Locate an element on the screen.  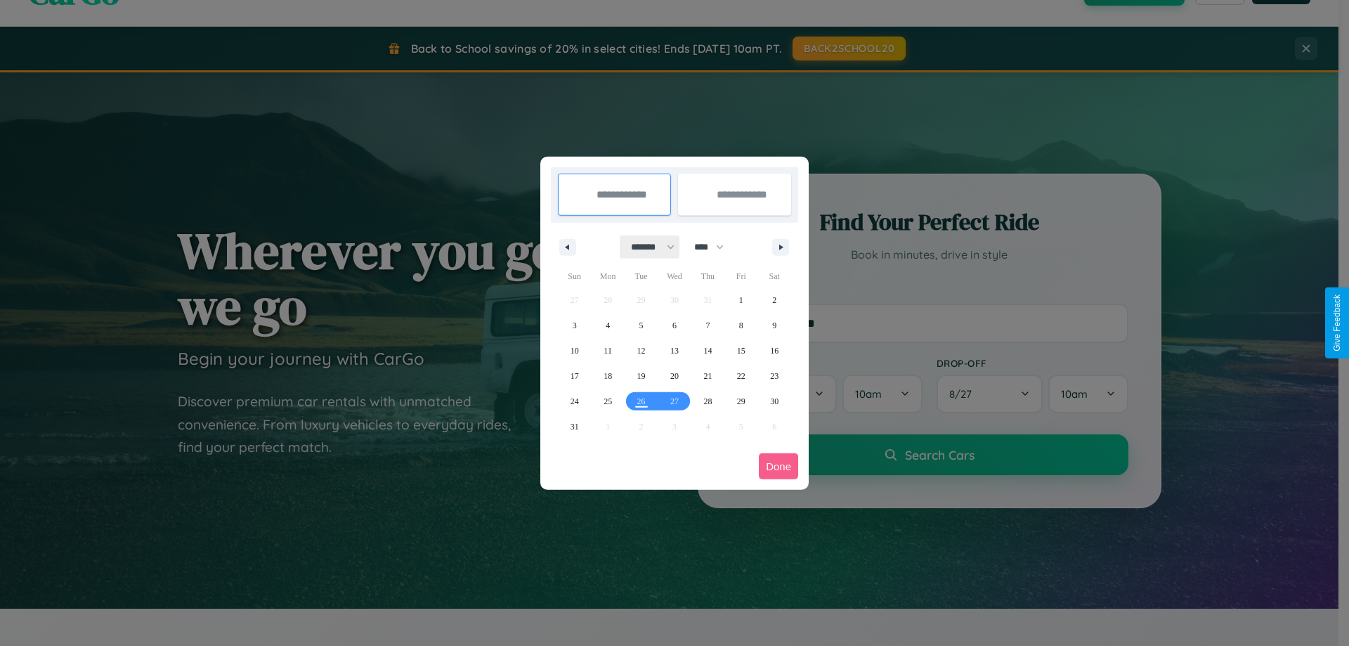
span: Thu is located at coordinates (708, 276).